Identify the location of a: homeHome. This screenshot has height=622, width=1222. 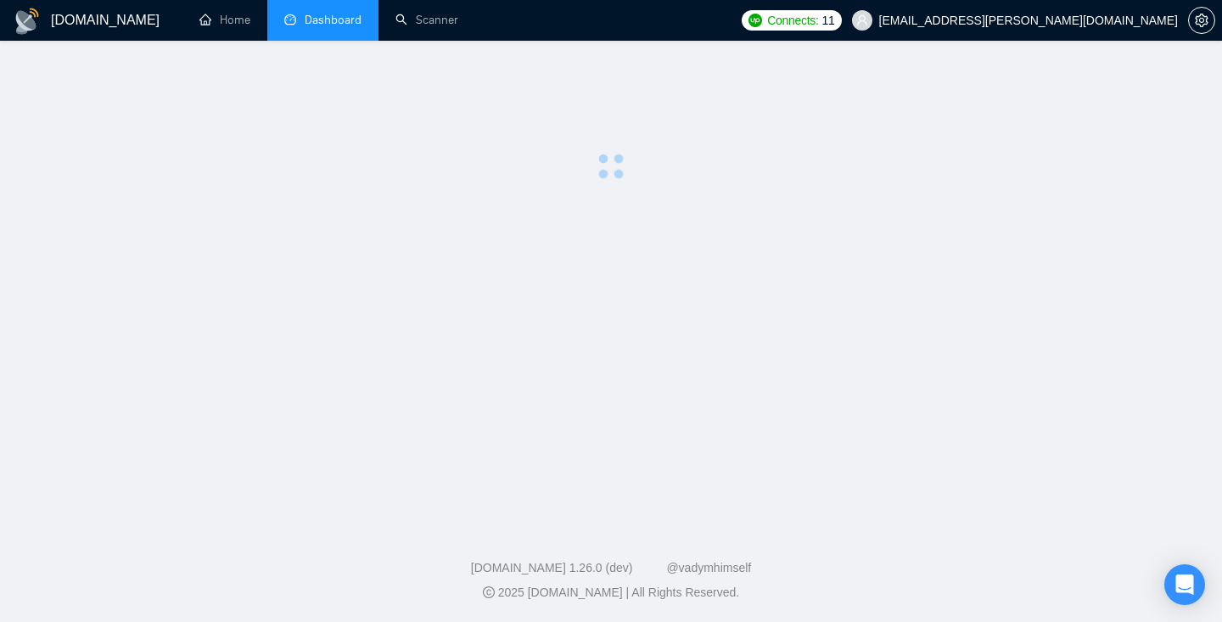
(225, 20).